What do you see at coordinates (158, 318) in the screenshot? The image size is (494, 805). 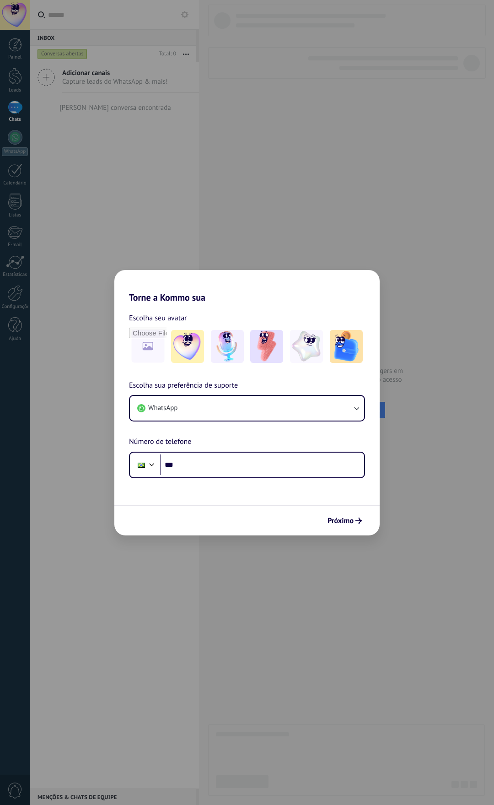 I see `span: Escolha seu avatar` at bounding box center [158, 318].